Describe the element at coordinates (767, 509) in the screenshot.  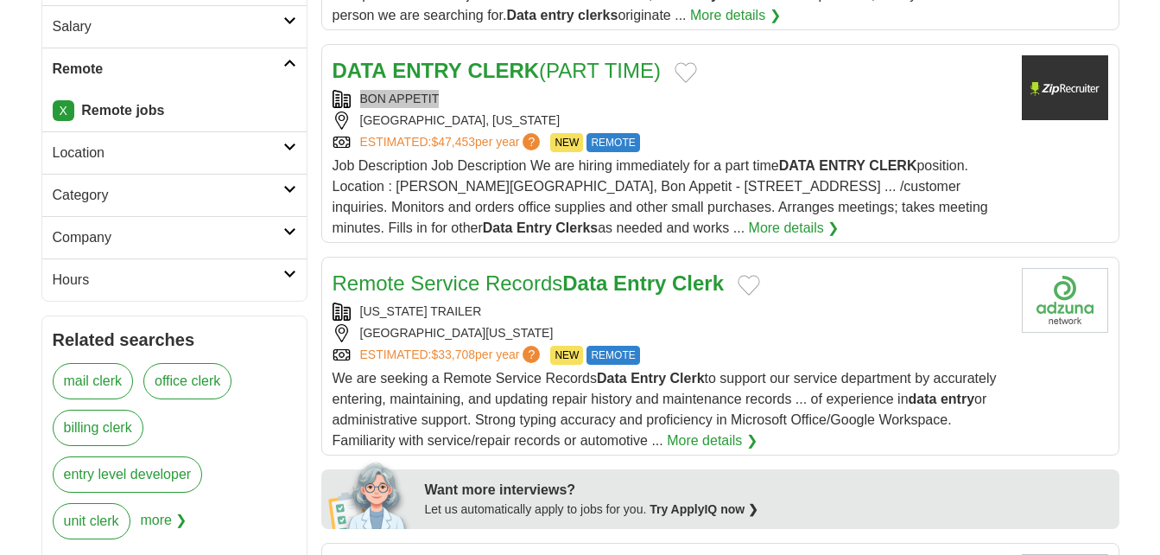
I see `div: Let us automatically apply to jobs for you.` at that location.